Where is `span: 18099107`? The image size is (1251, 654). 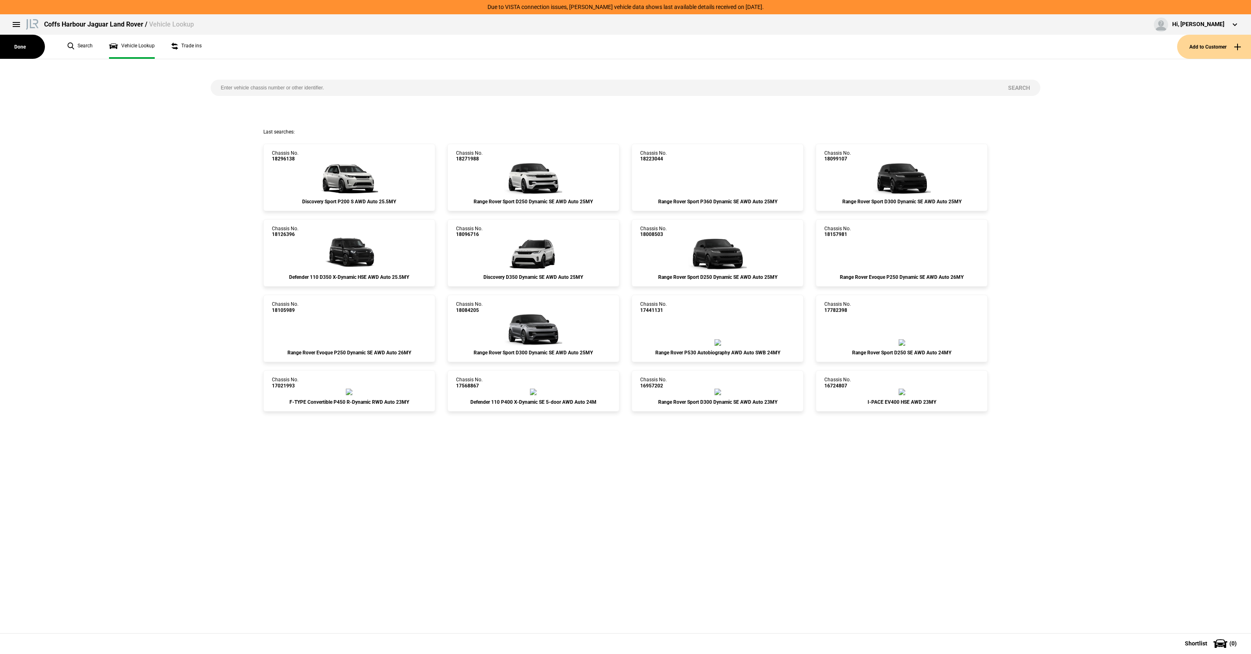
span: 18099107 is located at coordinates (837, 159).